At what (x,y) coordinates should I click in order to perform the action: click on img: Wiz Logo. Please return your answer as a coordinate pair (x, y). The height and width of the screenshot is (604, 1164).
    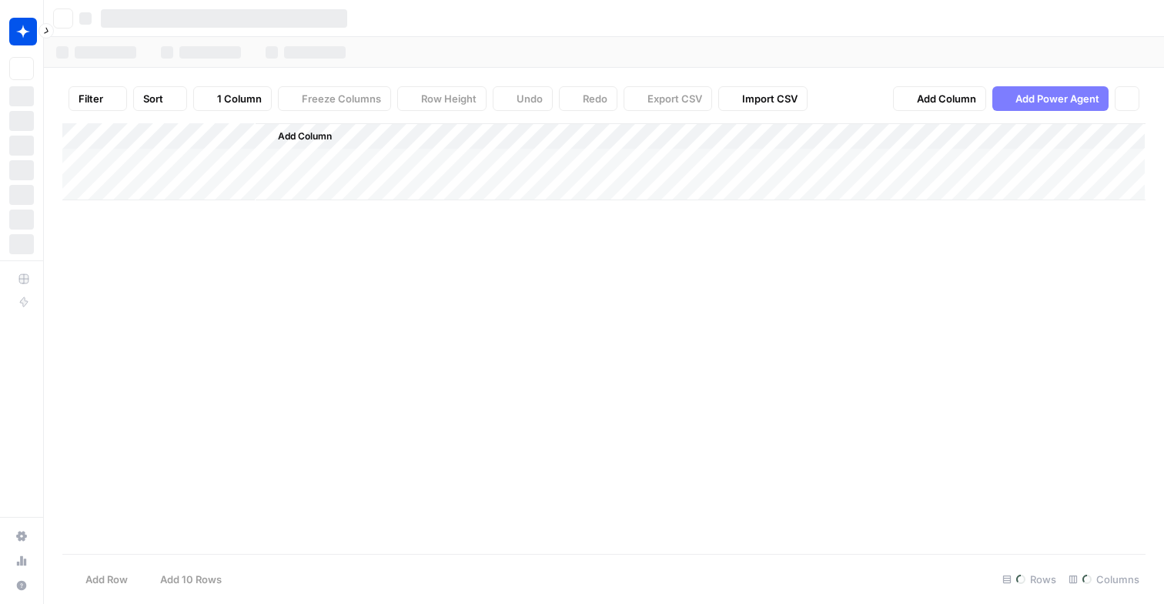
    Looking at the image, I should click on (23, 32).